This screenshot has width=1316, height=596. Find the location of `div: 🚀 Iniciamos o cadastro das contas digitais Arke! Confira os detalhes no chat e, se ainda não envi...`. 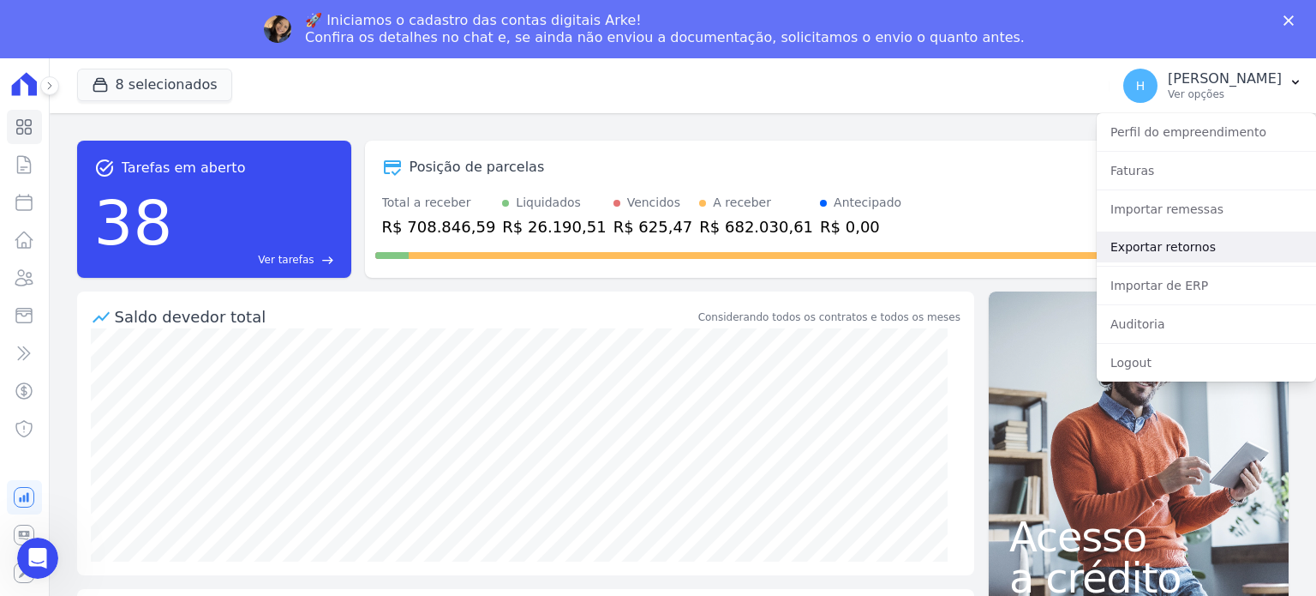

div: 🚀 Iniciamos o cadastro das contas digitais Arke! Confira os detalhes no chat e, se ainda não envi... is located at coordinates (665, 29).